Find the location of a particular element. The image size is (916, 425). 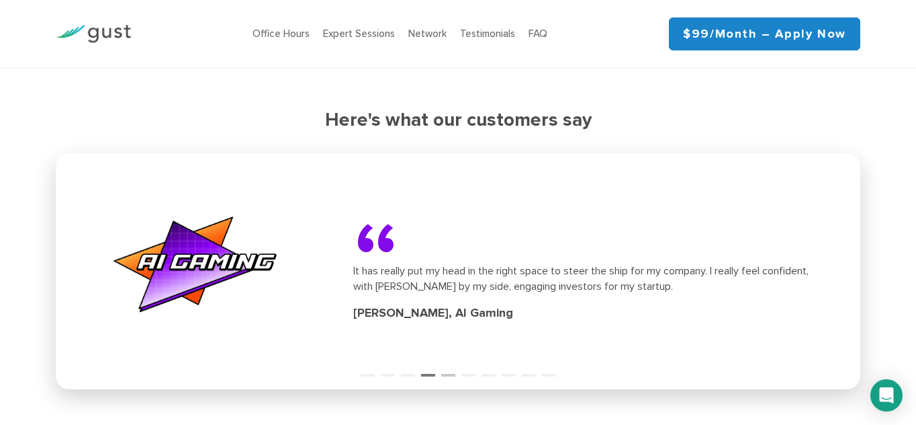

button: 7 of 10 is located at coordinates (488, 369).